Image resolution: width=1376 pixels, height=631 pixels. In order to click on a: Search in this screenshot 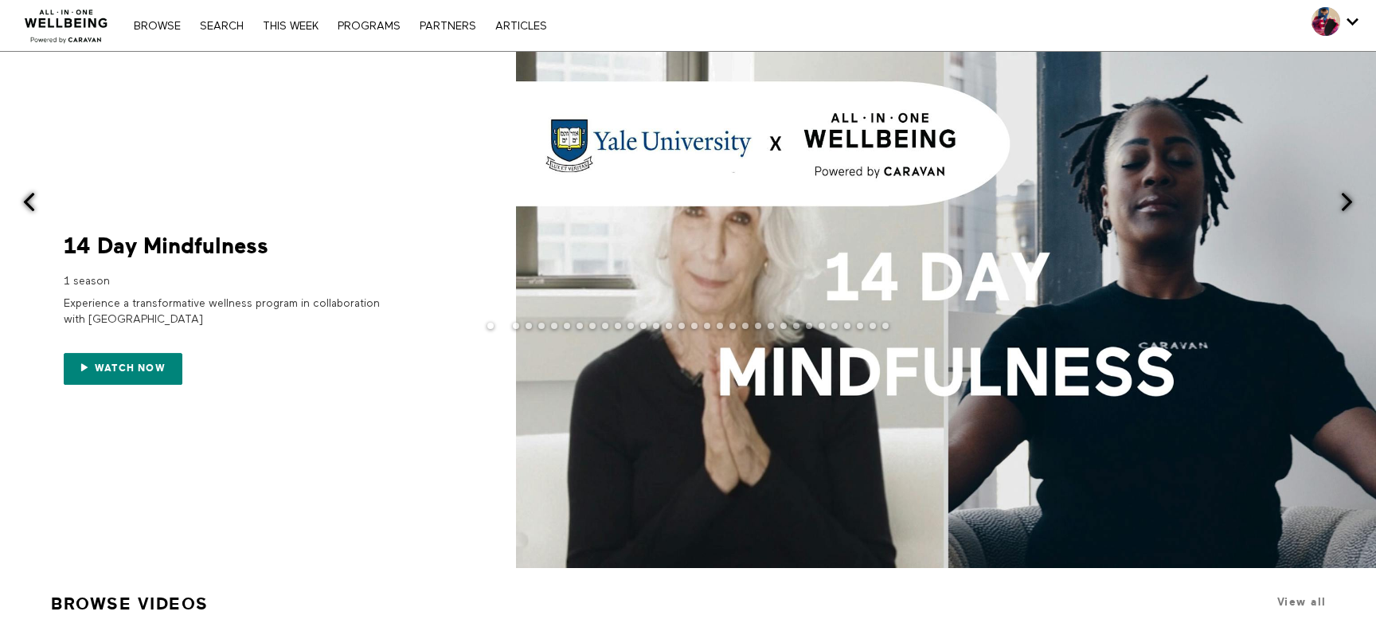, I will do `click(221, 26)`.